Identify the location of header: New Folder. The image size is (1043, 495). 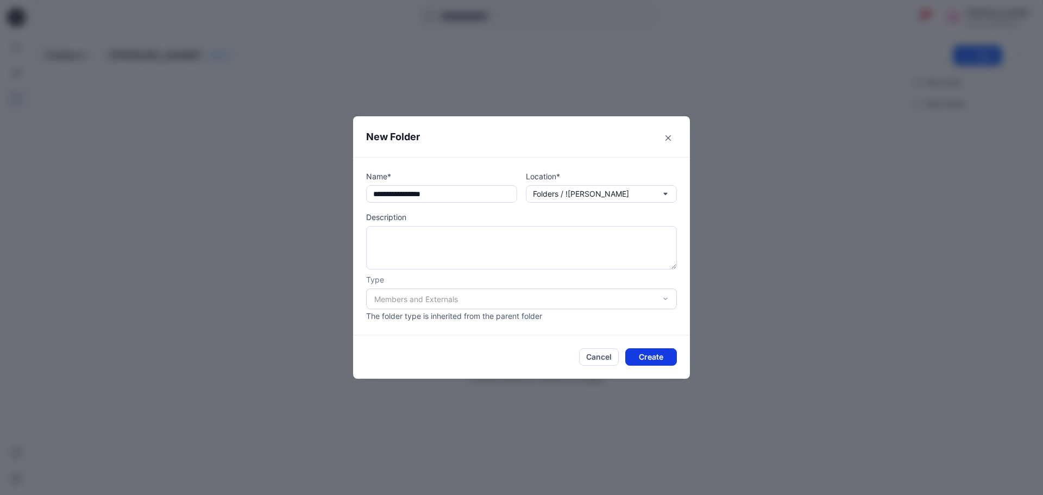
(522, 136).